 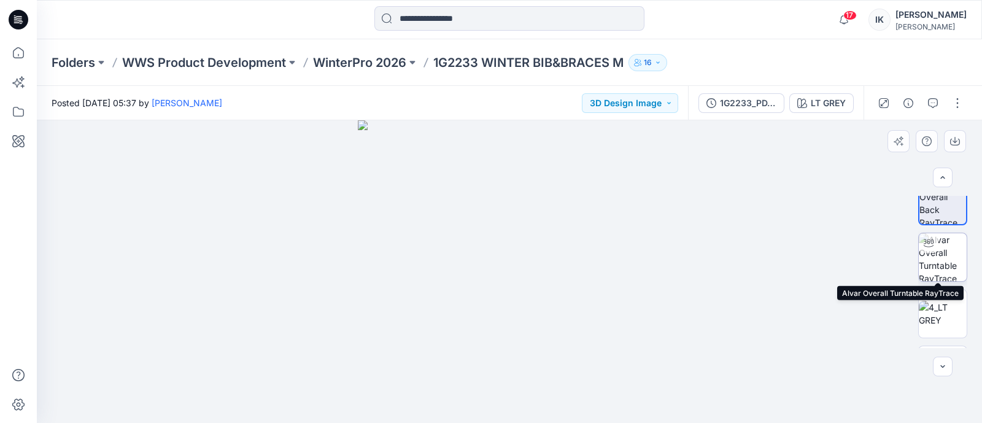 I want to click on img: eyJhbGciOiJIUzI1NiIsImtpZCI6IjAiLCJzbHQiOiJzZXMiLCJ0eXAiOiJKV1QifQ.eyJkYXRhIjp7InR5cGUiOiJzdG9yYW..., so click(x=509, y=271).